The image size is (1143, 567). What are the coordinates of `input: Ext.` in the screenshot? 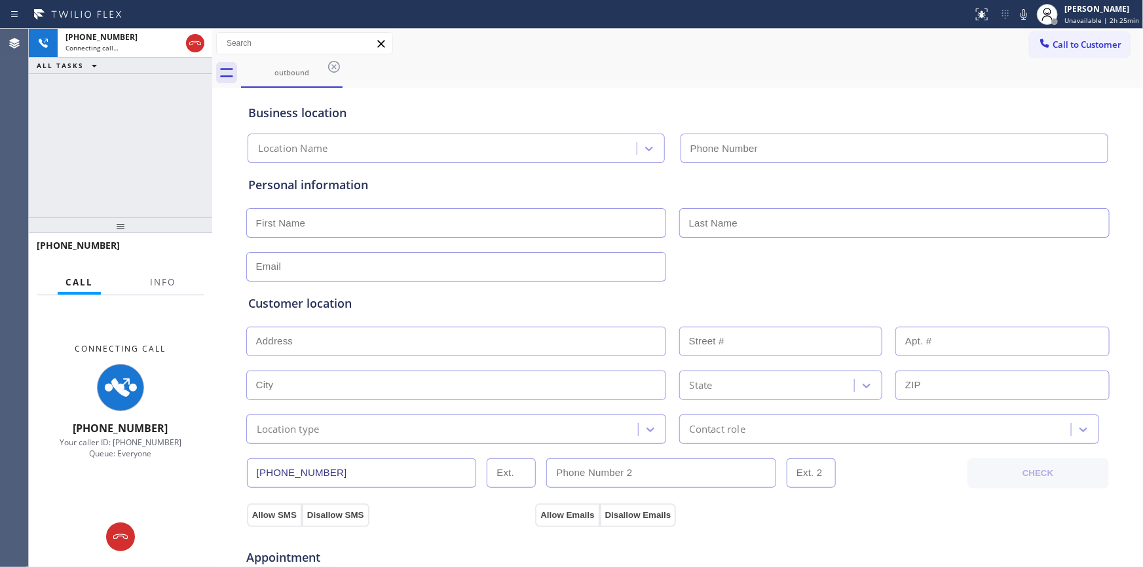 It's located at (511, 473).